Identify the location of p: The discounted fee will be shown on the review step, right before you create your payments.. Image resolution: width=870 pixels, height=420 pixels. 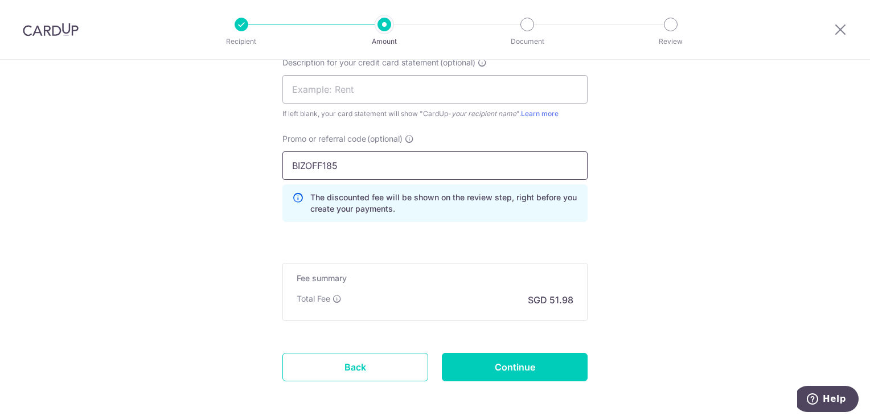
(444, 203).